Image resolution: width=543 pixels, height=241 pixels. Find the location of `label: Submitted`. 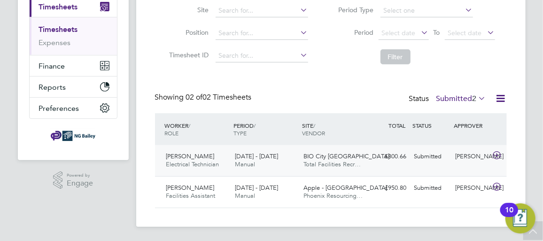

label: Submitted is located at coordinates (461, 99).